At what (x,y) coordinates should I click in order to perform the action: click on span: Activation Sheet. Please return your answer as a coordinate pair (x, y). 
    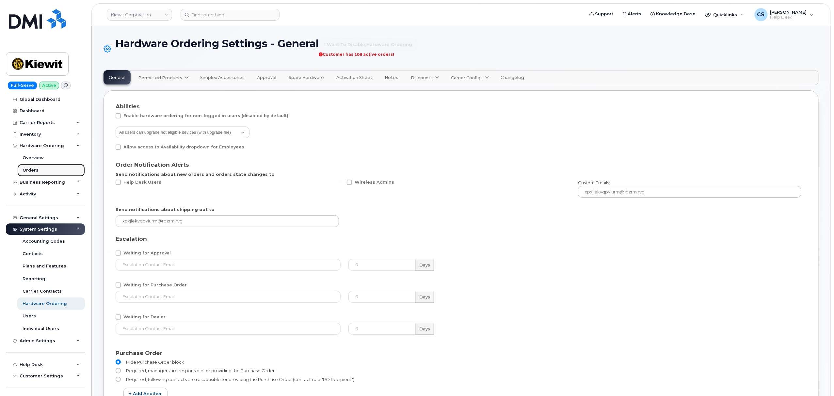
    Looking at the image, I should click on (354, 78).